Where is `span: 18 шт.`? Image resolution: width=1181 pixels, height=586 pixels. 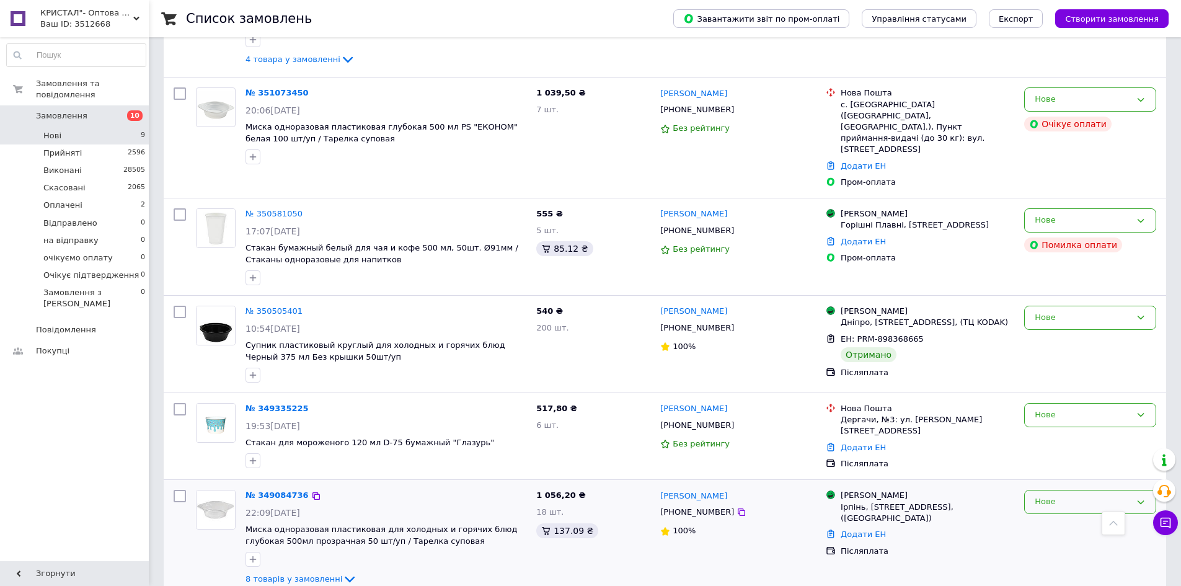
span: 18 шт. is located at coordinates (550, 511).